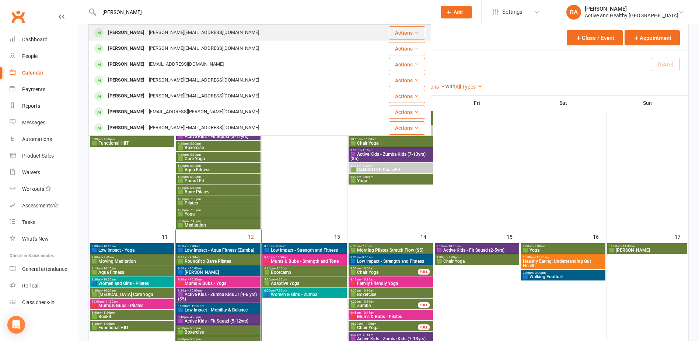 This screenshot has width=699, height=341. Describe the element at coordinates (477, 103) in the screenshot. I see `th: Fri` at that location.